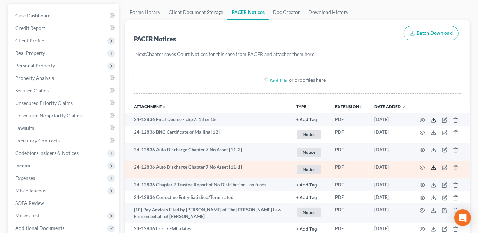 The image size is (478, 233). What do you see at coordinates (25, 128) in the screenshot?
I see `span: Lawsuits` at bounding box center [25, 128].